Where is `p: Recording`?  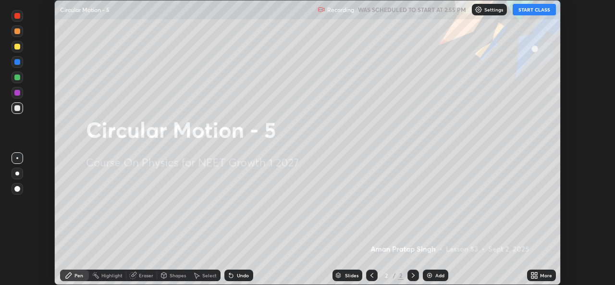 p: Recording is located at coordinates (340, 10).